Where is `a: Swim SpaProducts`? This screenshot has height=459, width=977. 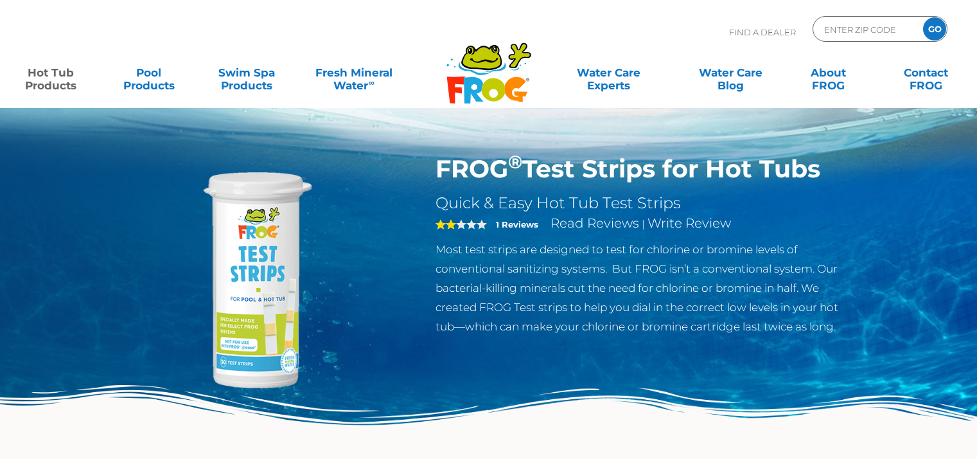
a: Swim SpaProducts is located at coordinates (247, 73).